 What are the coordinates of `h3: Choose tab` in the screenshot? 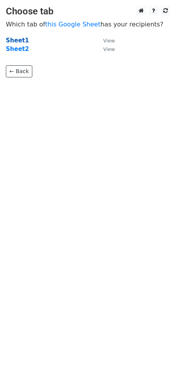 It's located at (88, 11).